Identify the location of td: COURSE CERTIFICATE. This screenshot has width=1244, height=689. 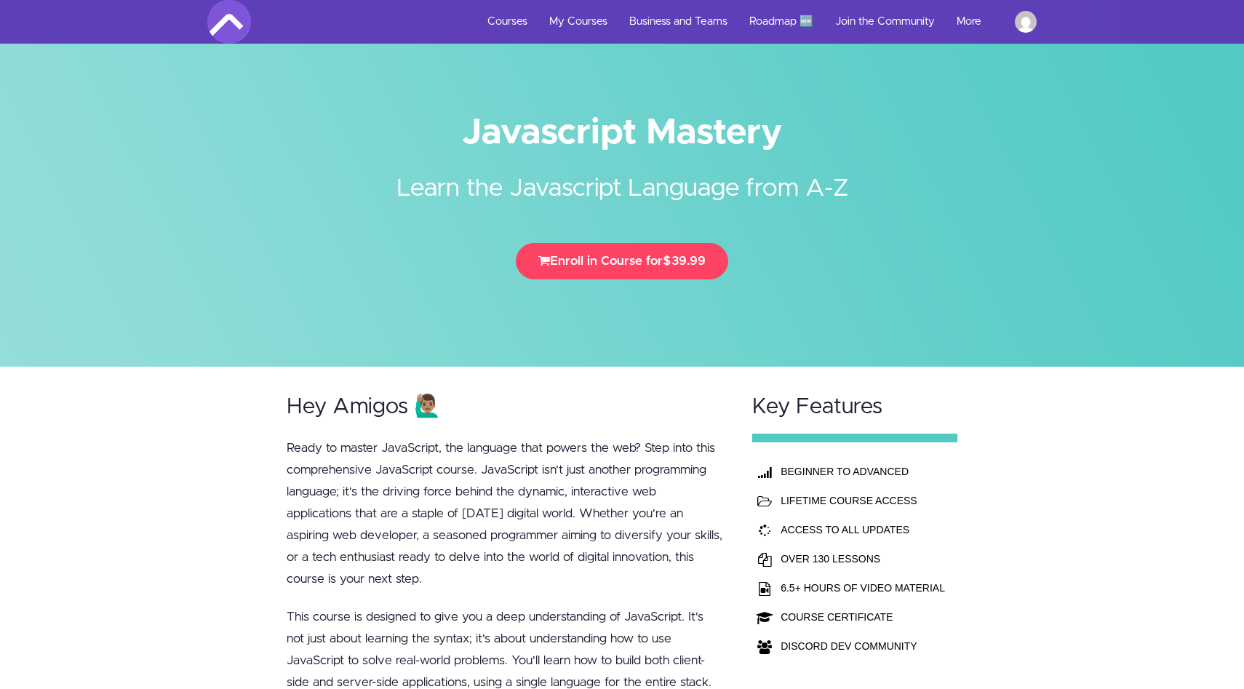
(863, 617).